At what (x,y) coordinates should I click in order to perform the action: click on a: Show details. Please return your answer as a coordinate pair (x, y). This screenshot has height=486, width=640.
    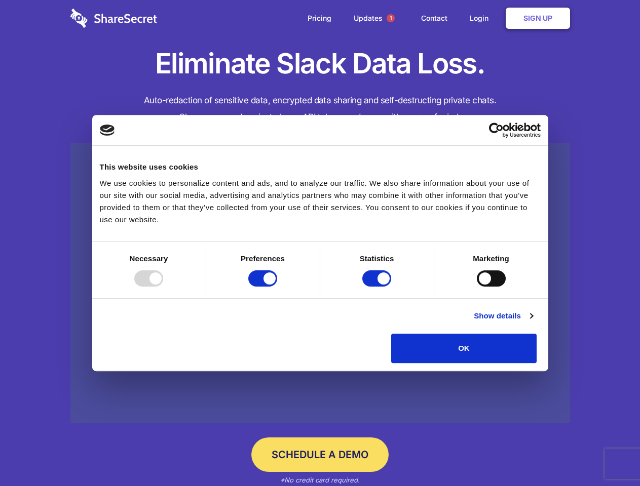
    Looking at the image, I should click on (503, 316).